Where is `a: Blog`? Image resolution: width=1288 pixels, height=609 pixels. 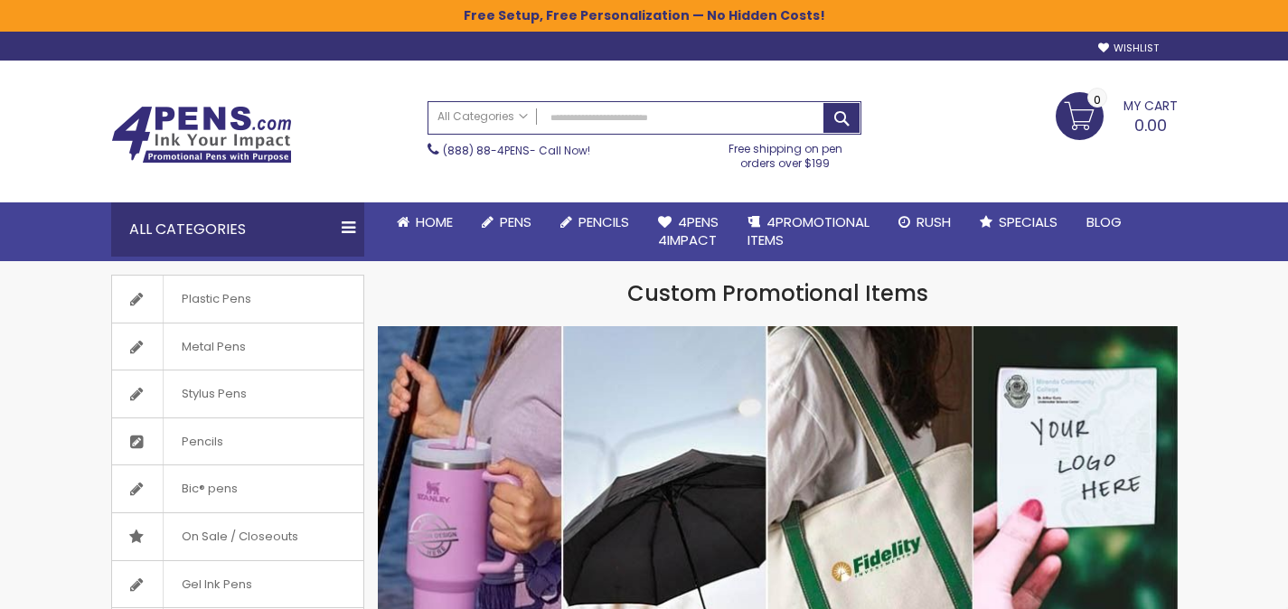 a: Blog is located at coordinates (1104, 222).